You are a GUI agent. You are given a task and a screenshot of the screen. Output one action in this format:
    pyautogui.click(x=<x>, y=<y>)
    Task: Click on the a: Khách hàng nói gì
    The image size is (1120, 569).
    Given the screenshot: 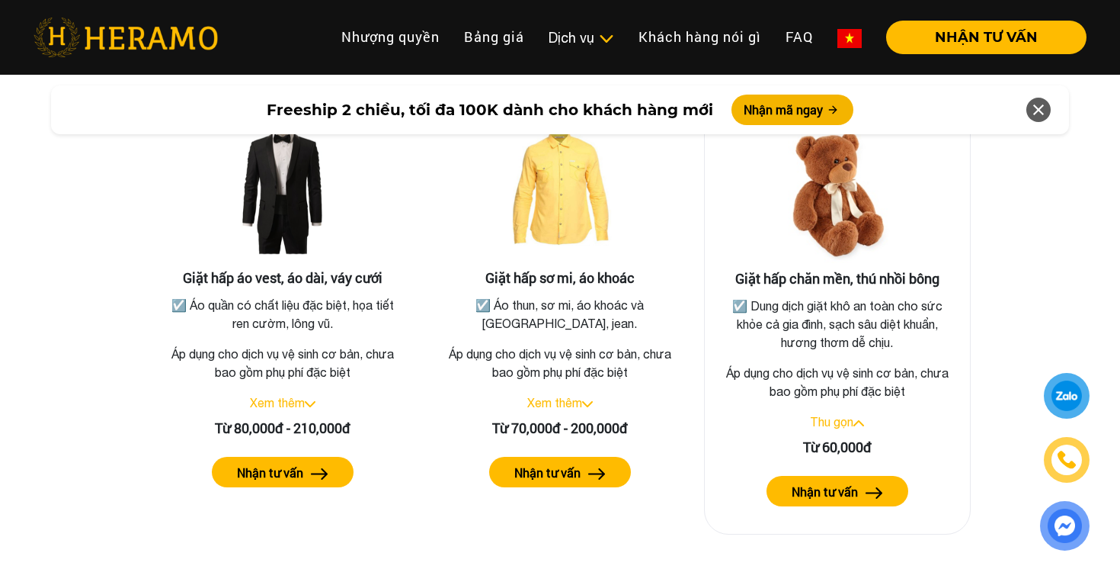 What is the action you would take?
    pyautogui.click(x=700, y=37)
    